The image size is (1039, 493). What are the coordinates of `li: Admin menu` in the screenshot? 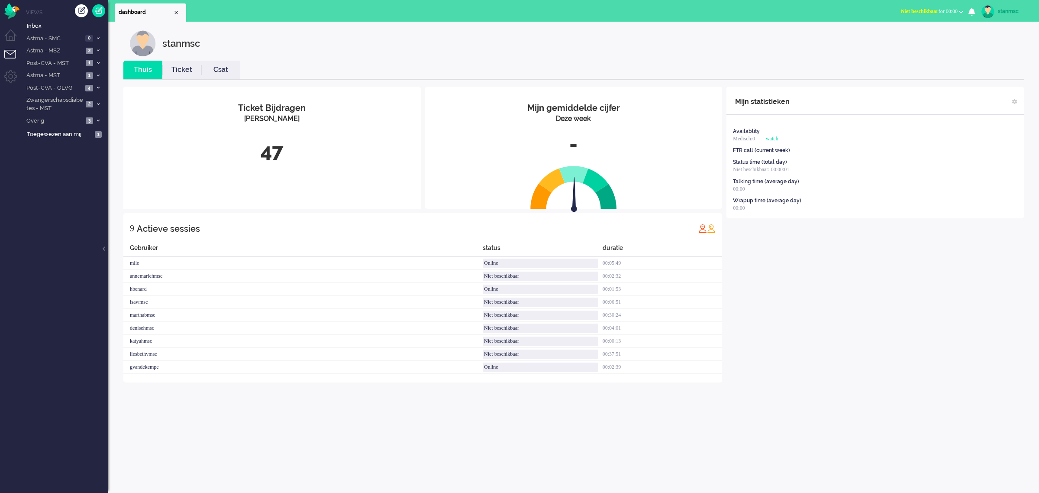 It's located at (14, 80).